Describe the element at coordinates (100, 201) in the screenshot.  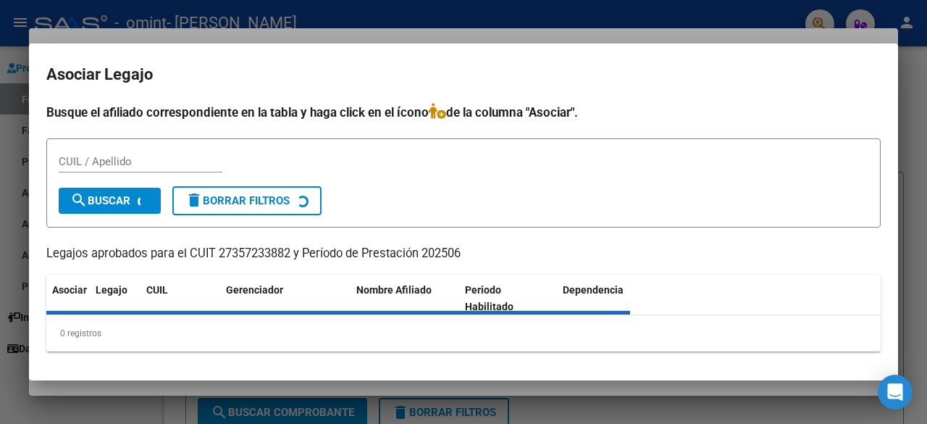
I see `span: Buscar` at that location.